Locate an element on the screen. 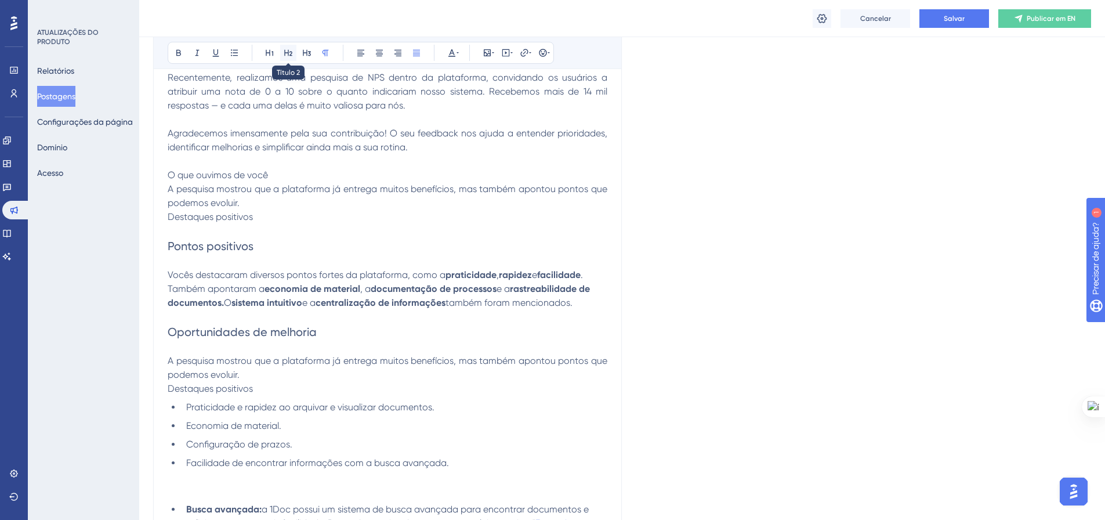  font: Relatórios is located at coordinates (56, 71).